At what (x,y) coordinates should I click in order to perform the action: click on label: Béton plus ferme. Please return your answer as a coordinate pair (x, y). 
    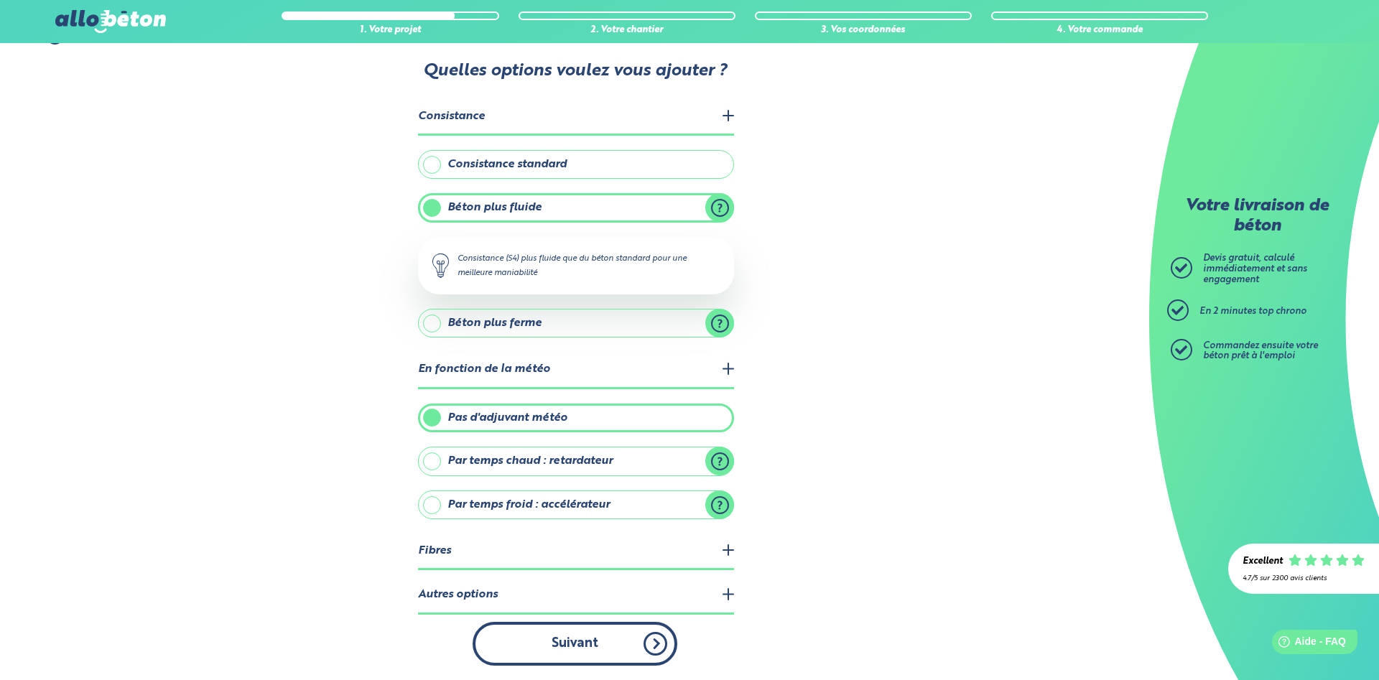
    Looking at the image, I should click on (576, 323).